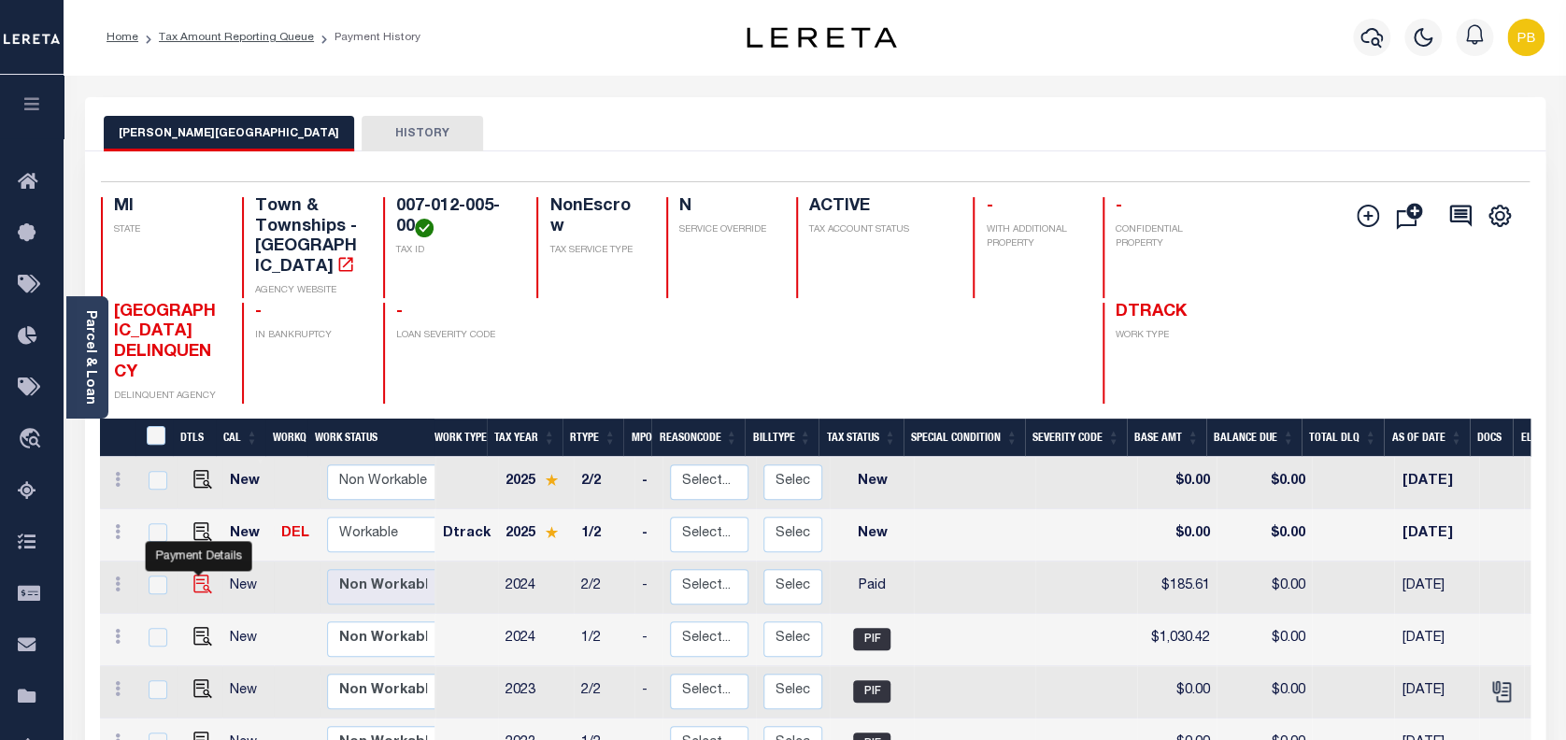  Describe the element at coordinates (964, 437) in the screenshot. I see `th: Special Condition: activate to sort column ascending` at that location.